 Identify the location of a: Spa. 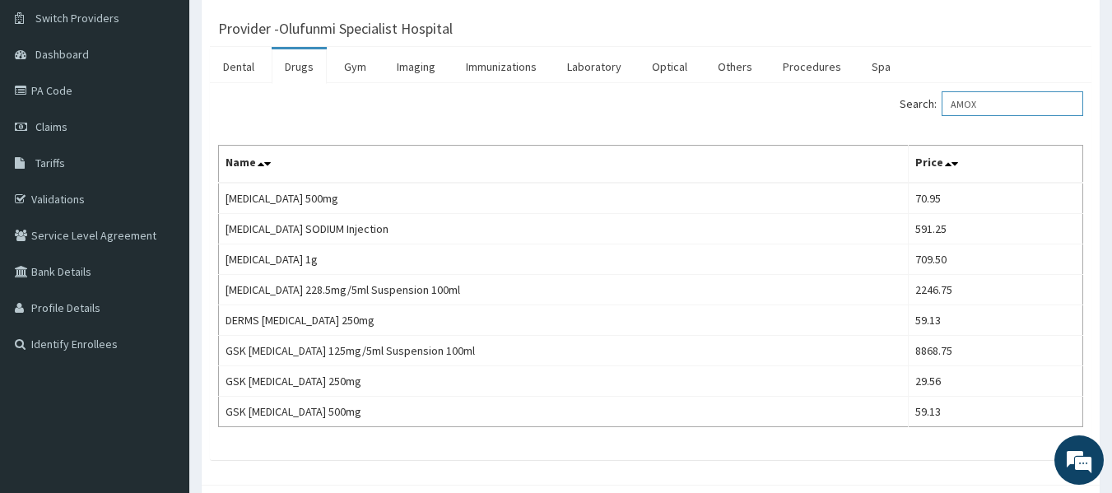
(881, 67).